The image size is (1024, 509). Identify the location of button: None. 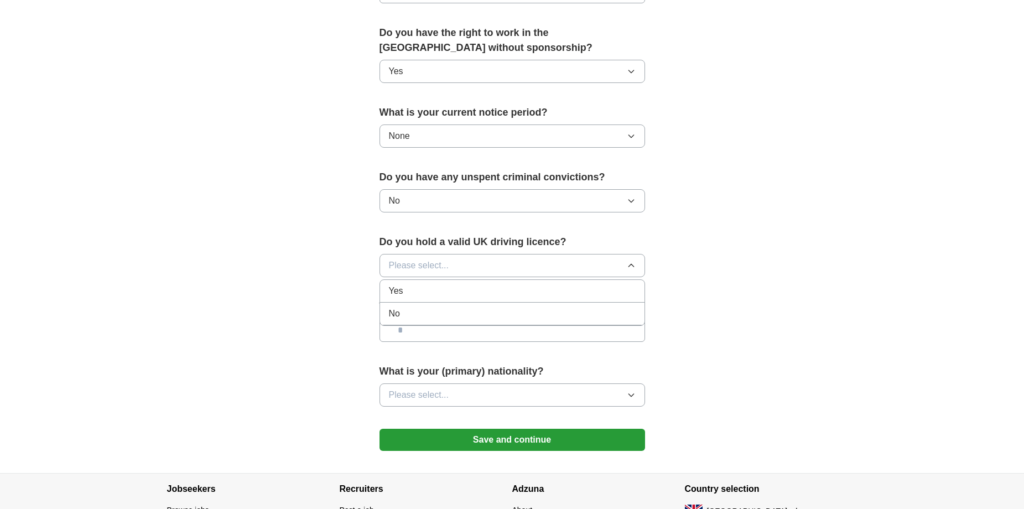
(513, 136).